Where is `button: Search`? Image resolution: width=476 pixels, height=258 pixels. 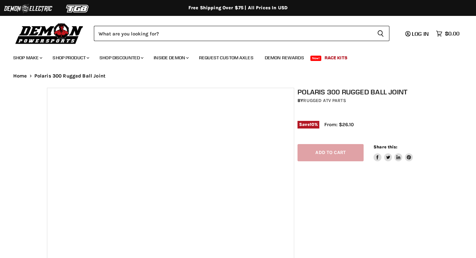
button: Search is located at coordinates (381, 33).